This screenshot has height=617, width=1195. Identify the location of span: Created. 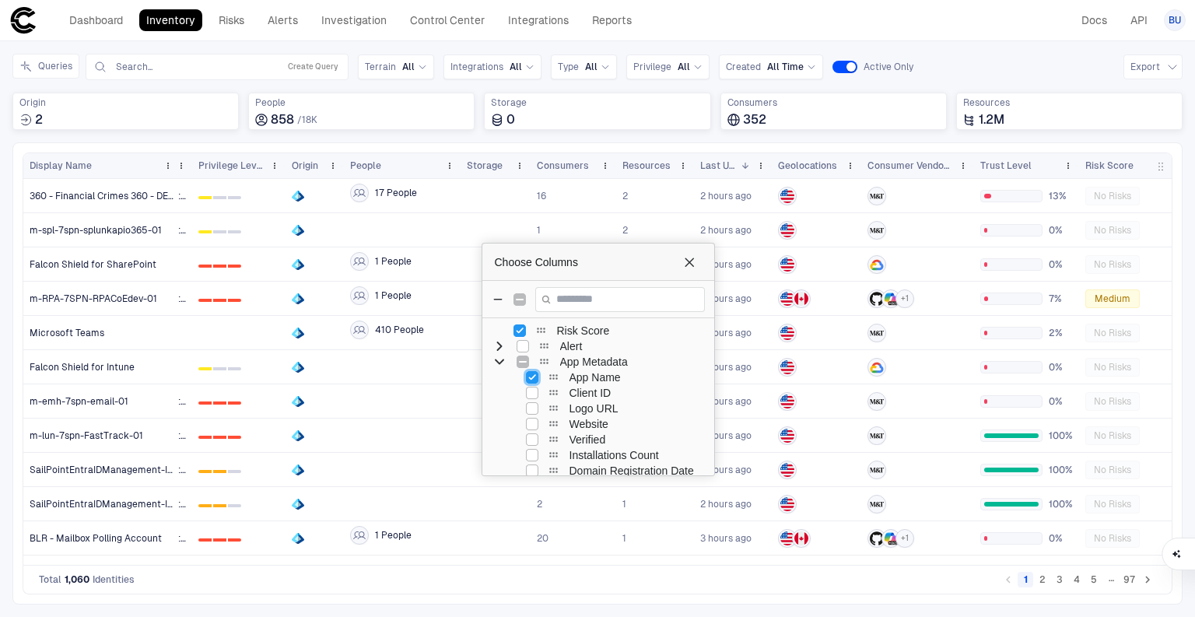
(743, 67).